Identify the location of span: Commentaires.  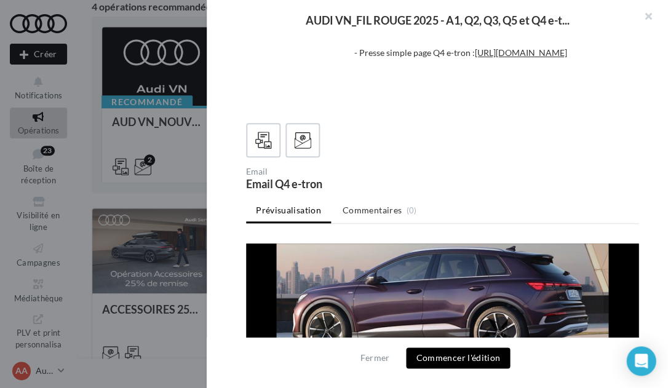
(372, 210).